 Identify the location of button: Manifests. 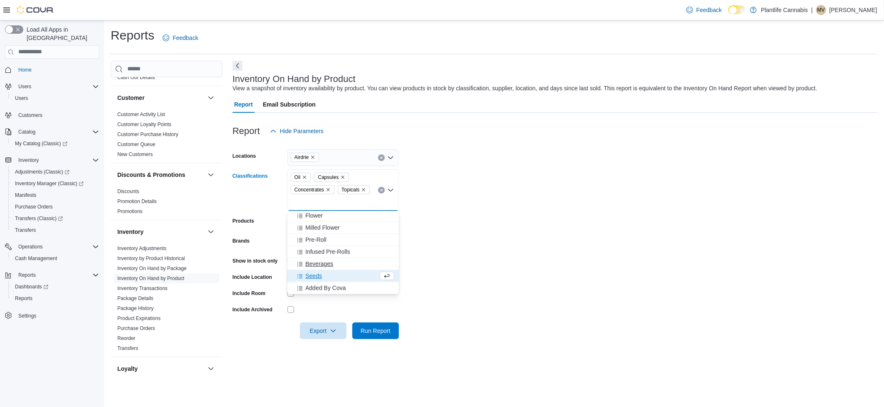
(55, 195).